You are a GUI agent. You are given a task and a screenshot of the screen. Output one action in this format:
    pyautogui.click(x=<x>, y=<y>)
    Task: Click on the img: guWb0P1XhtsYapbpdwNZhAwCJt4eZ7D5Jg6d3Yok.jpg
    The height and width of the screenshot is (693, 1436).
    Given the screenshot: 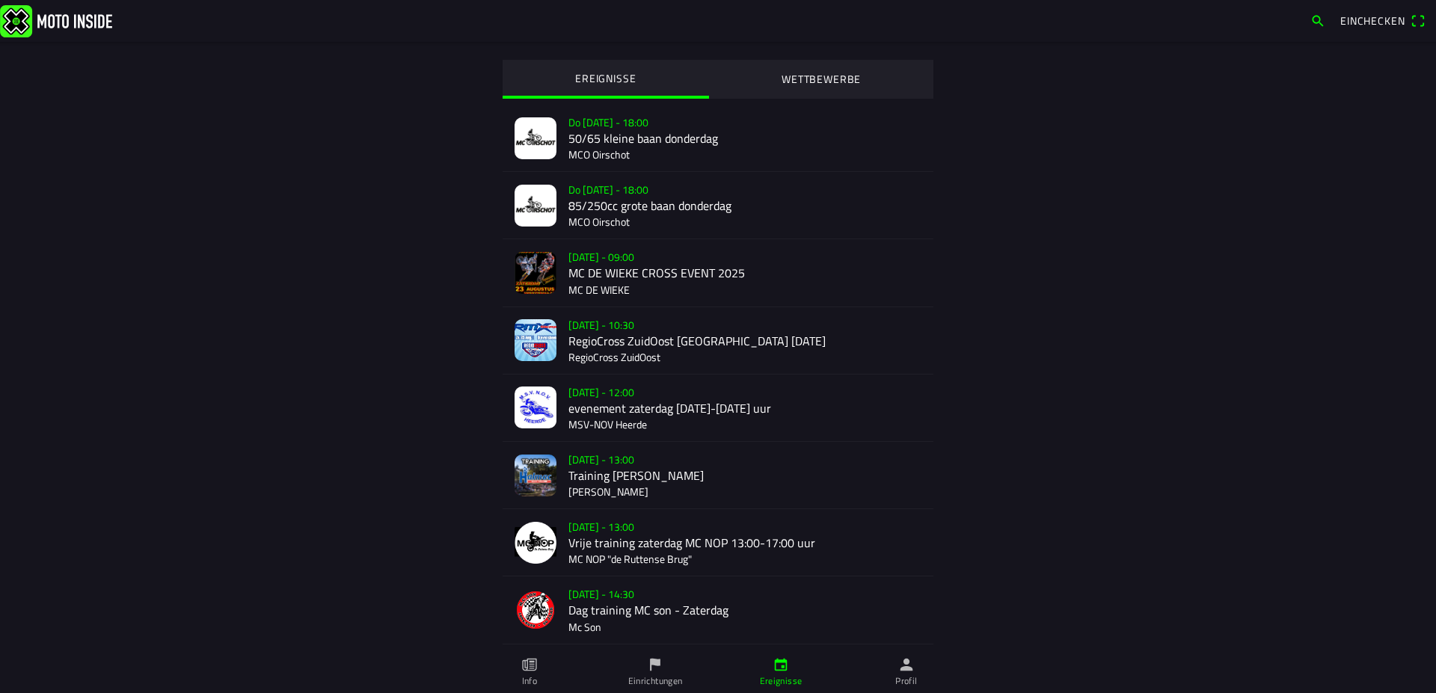 What is the action you would take?
    pyautogui.click(x=535, y=408)
    